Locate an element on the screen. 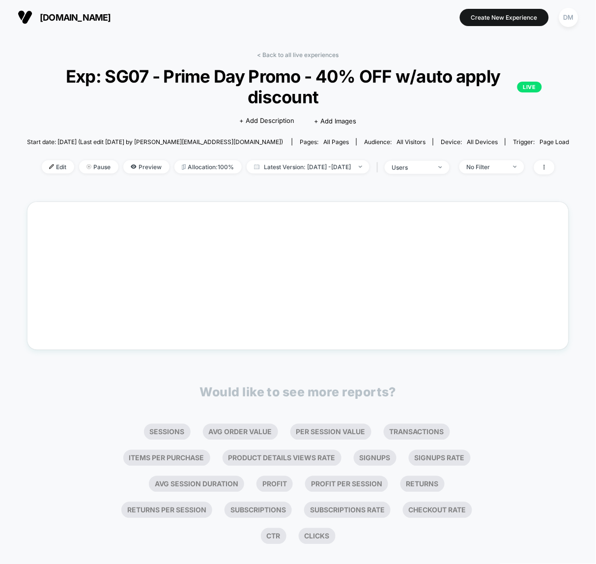  div: Pages: is located at coordinates (324, 142).